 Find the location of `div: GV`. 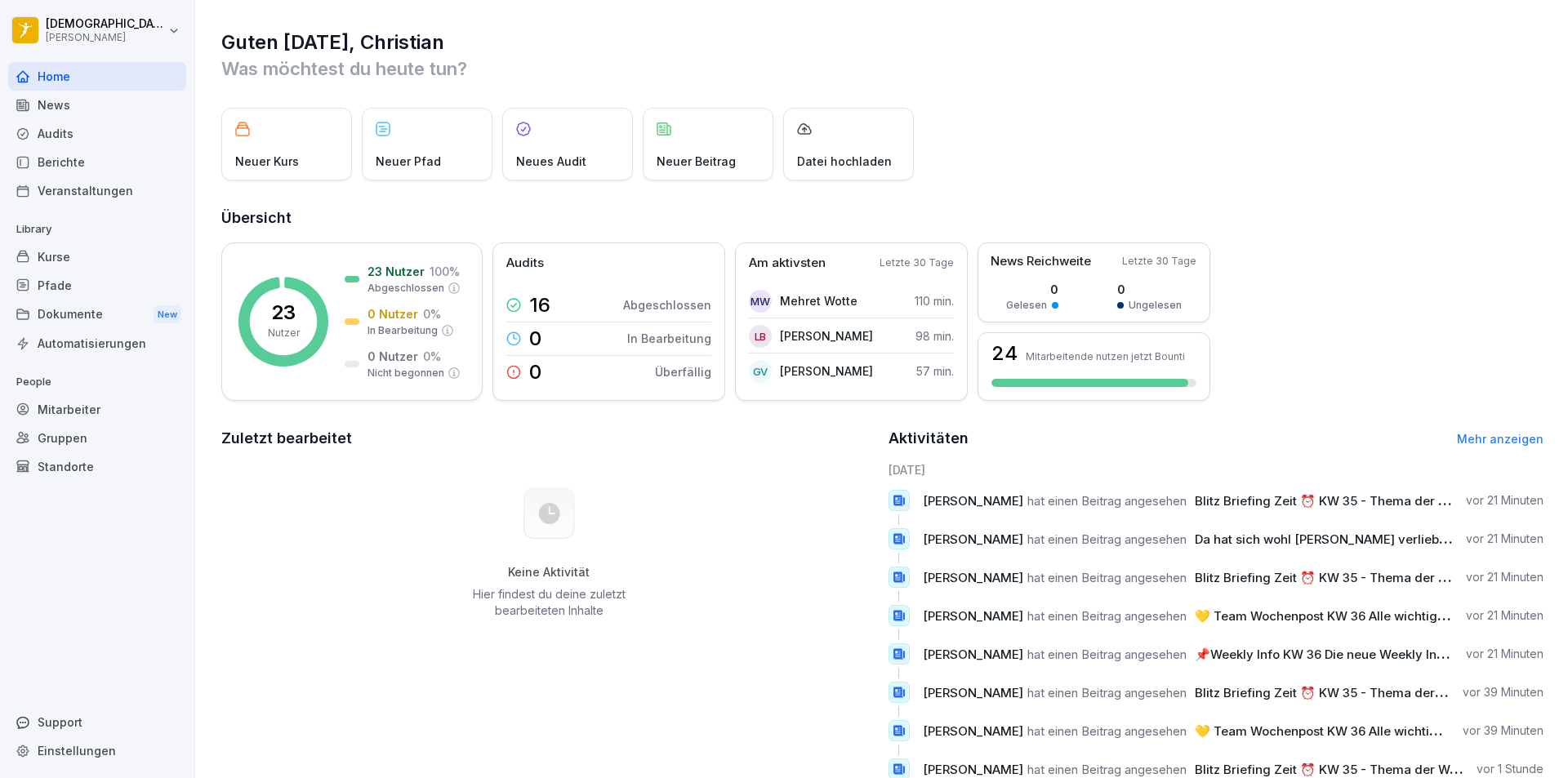

div: GV is located at coordinates (760, 372).